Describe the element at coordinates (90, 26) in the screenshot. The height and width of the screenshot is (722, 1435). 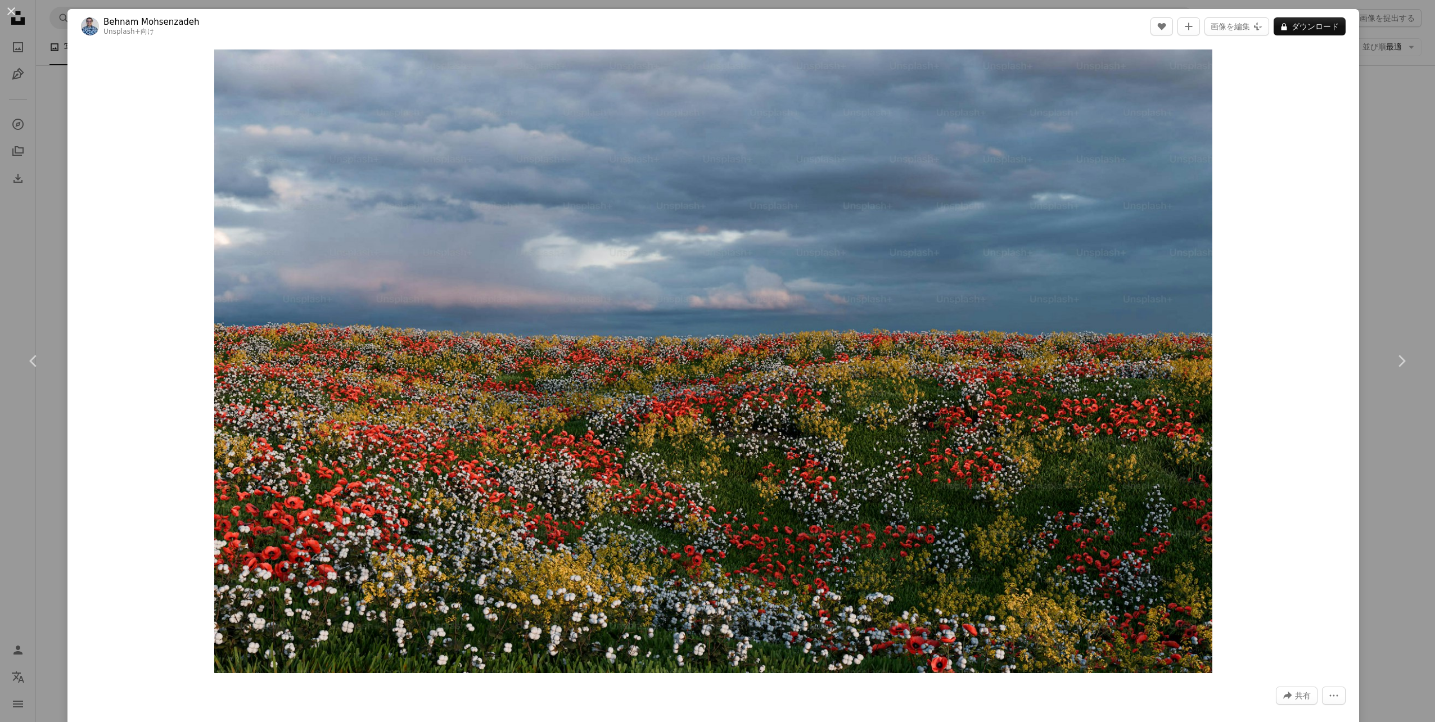
I see `a: Behnam Mohsenzadehのプロフィールを見る` at that location.